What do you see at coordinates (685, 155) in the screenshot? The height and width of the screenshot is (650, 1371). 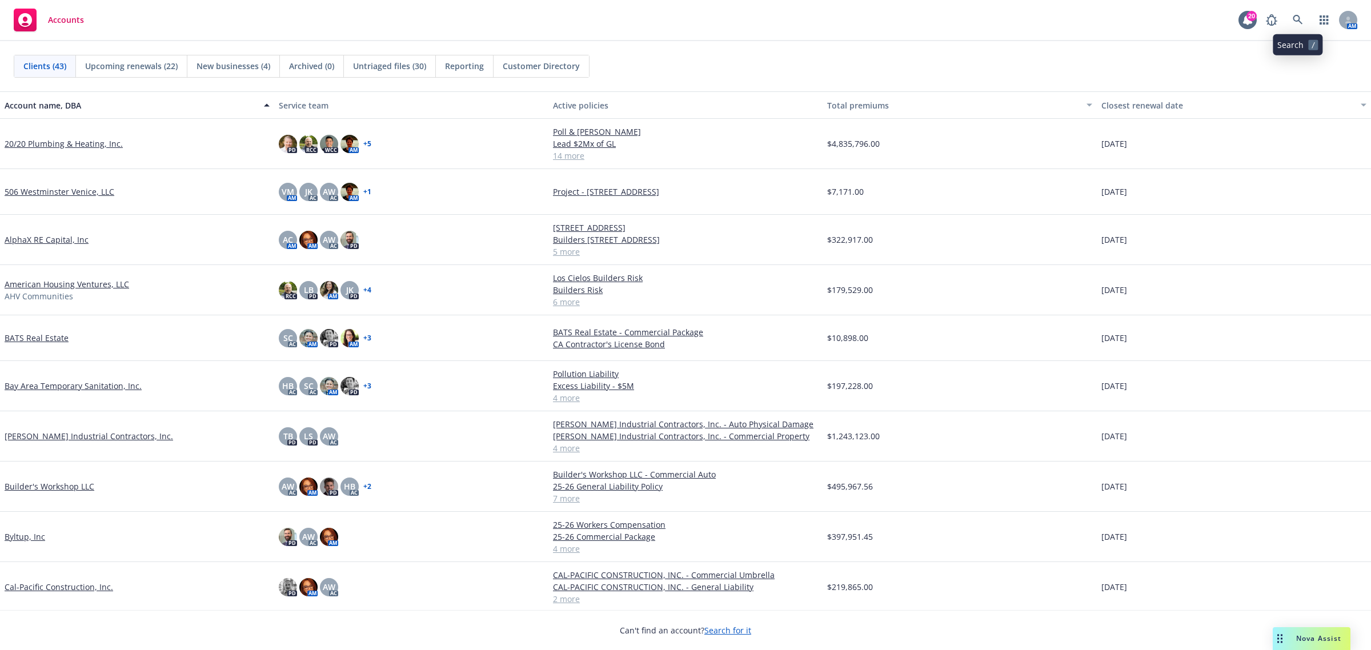 I see `a: 14 more` at bounding box center [685, 155].